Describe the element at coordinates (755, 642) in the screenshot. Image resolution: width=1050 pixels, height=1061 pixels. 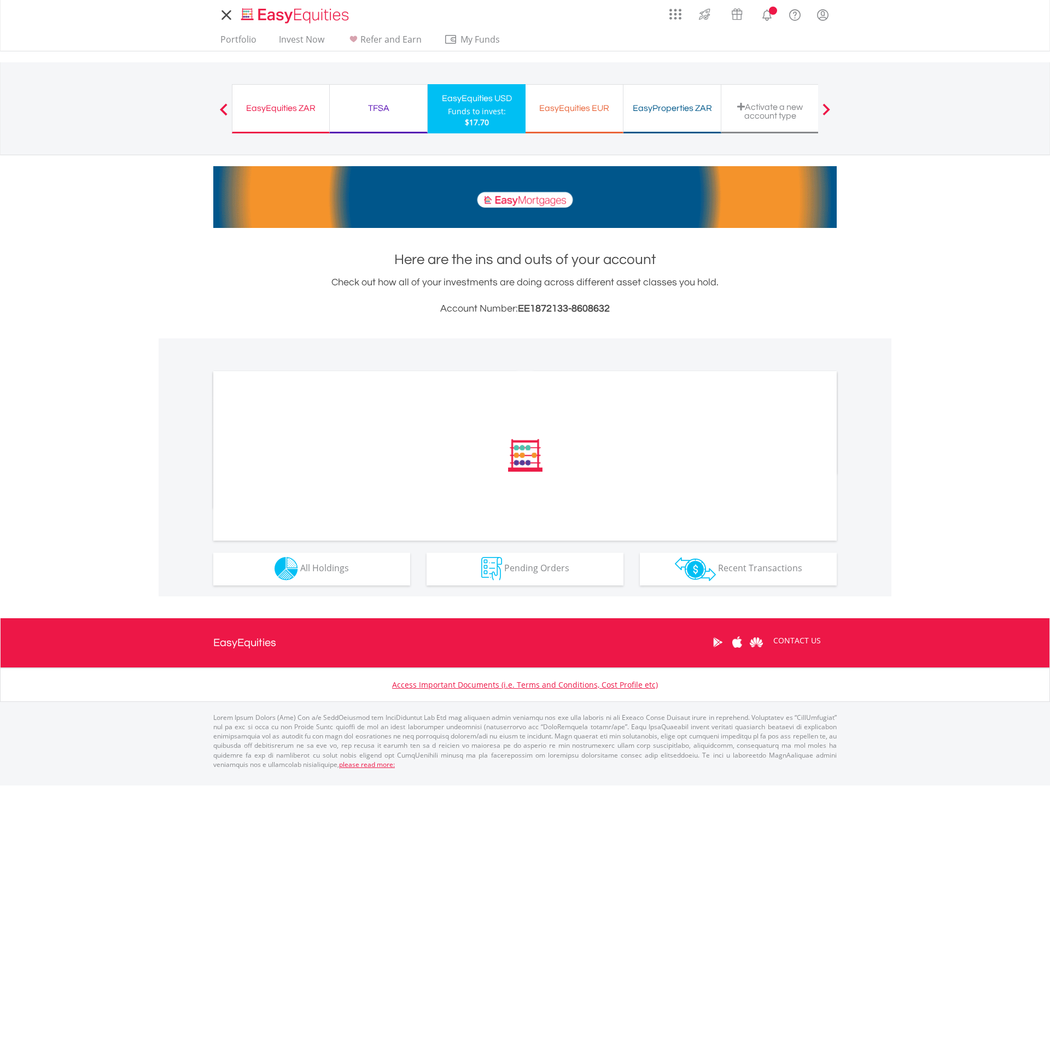
I see `a: Huawei` at that location.